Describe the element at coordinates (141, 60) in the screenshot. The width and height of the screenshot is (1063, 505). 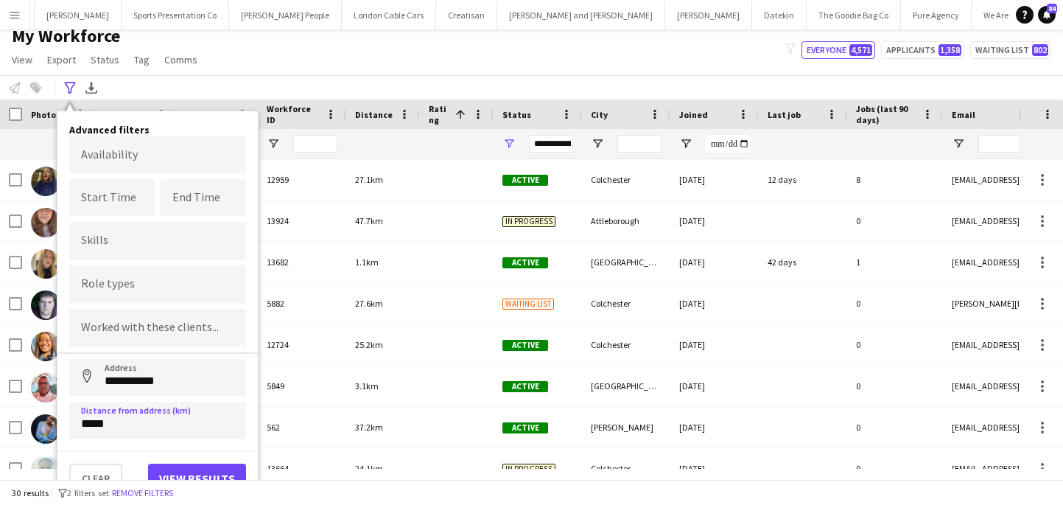
I see `a: Tag` at that location.